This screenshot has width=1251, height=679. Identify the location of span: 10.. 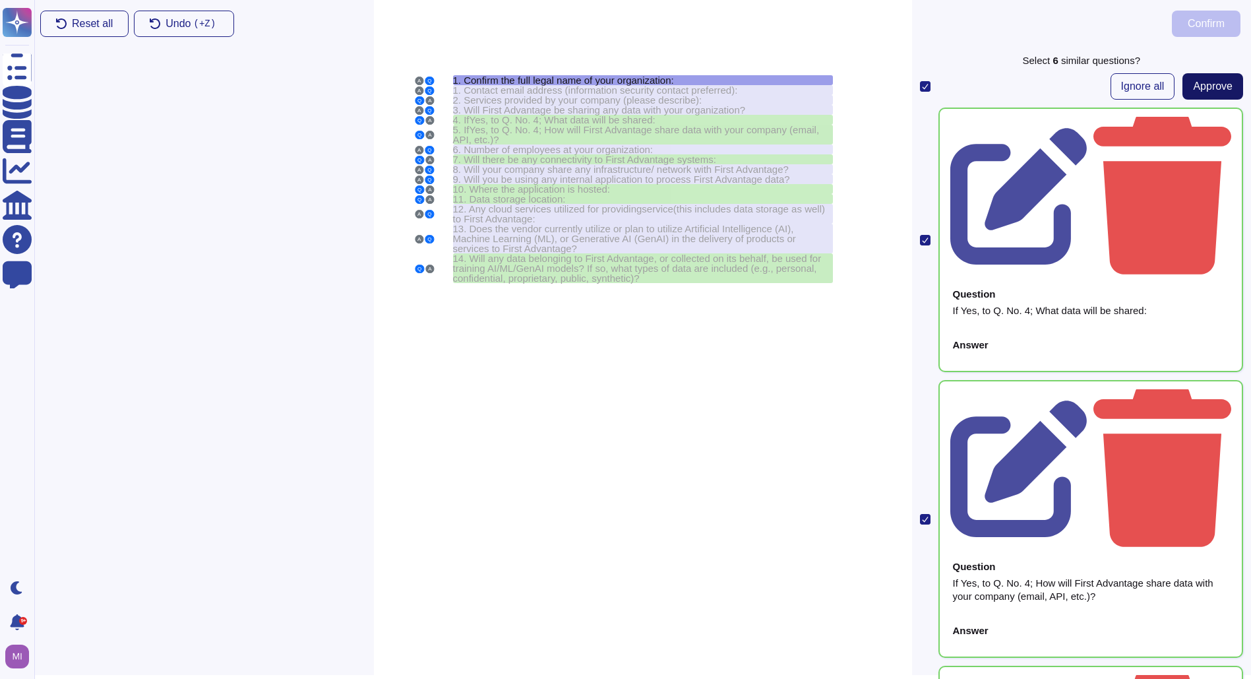
(460, 189).